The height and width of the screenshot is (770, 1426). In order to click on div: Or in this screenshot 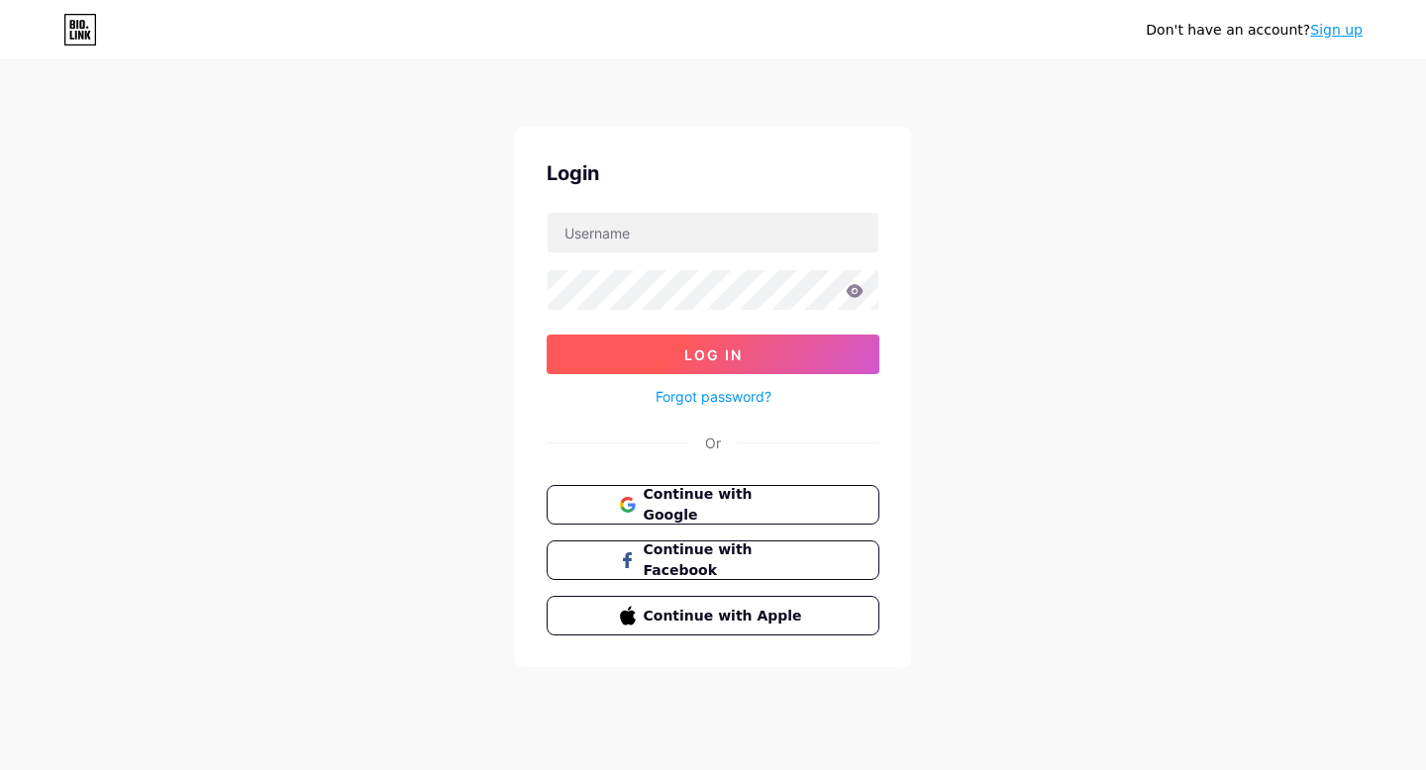, I will do `click(713, 443)`.